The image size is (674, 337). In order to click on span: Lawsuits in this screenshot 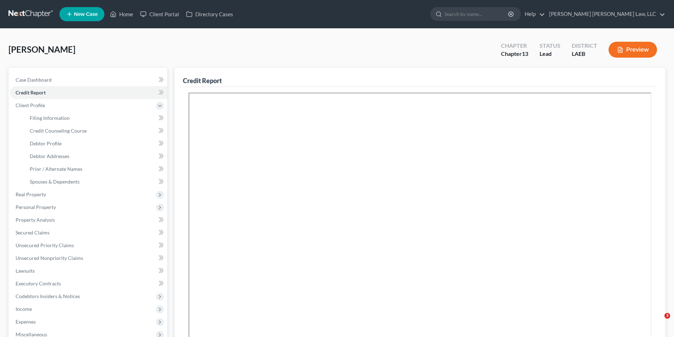, I will do `click(25, 271)`.